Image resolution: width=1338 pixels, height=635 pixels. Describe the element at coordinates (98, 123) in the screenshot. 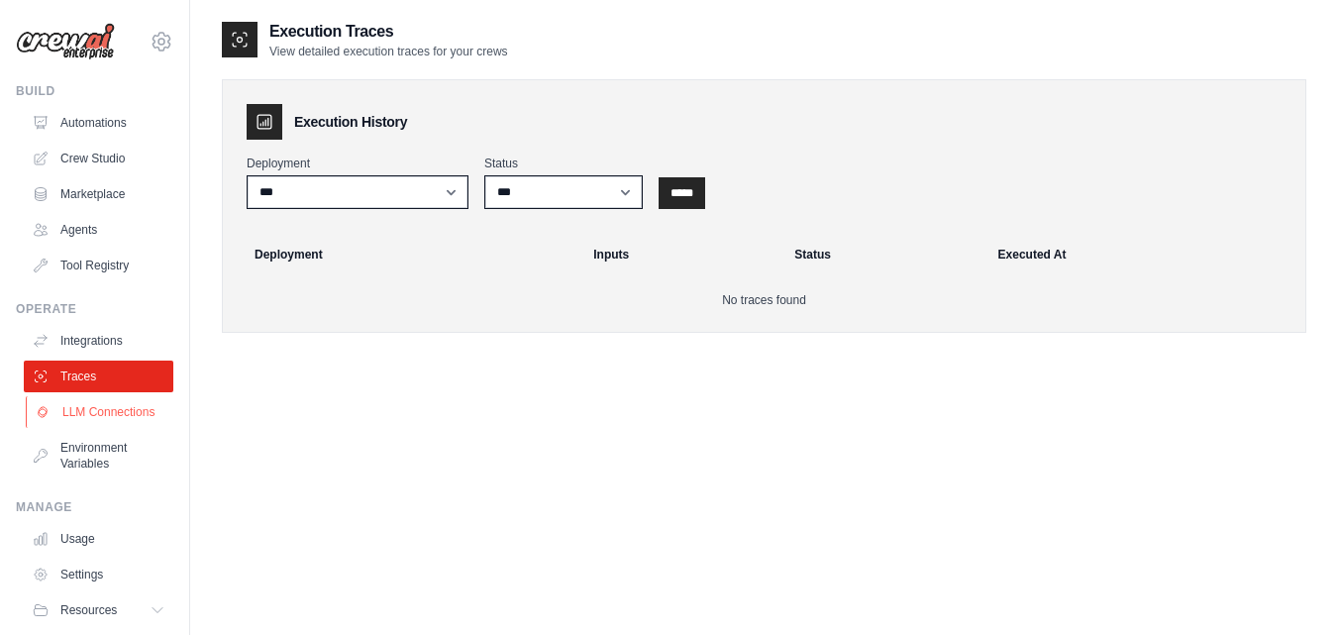

I see `a: Automations` at that location.